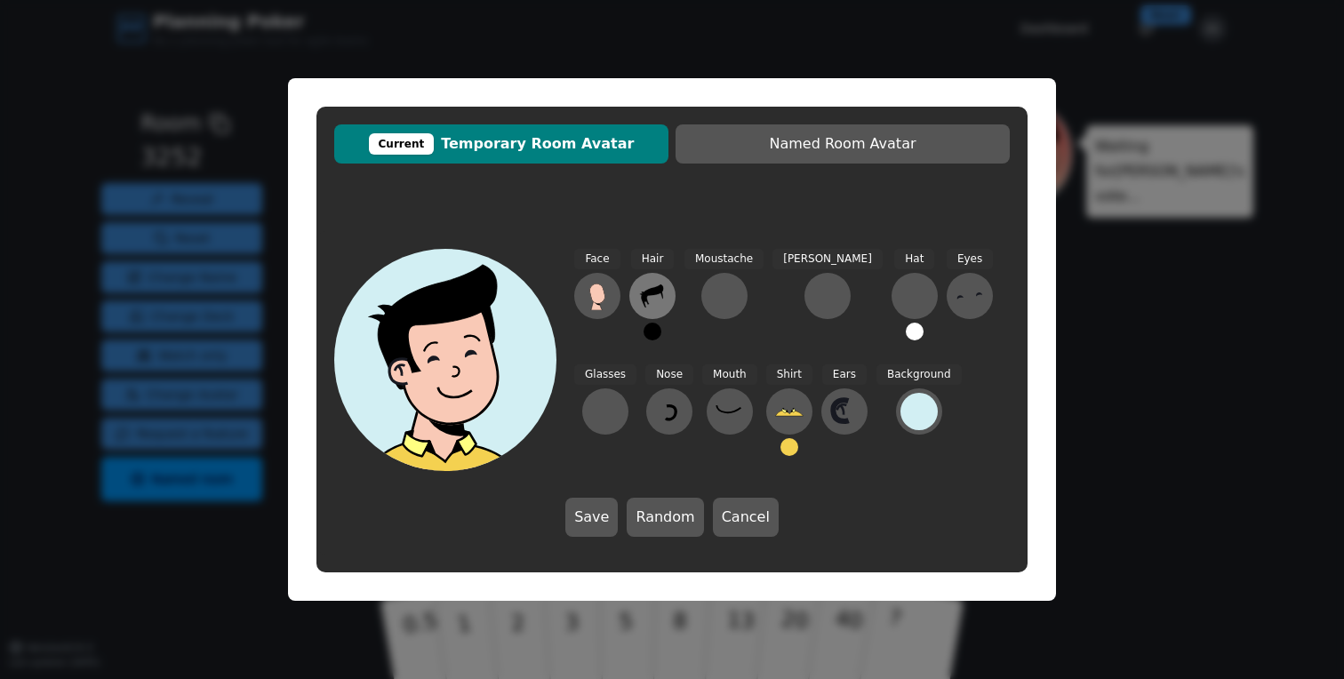 The width and height of the screenshot is (1344, 679). What do you see at coordinates (843, 144) in the screenshot?
I see `span: Named Room Avatar` at bounding box center [843, 144].